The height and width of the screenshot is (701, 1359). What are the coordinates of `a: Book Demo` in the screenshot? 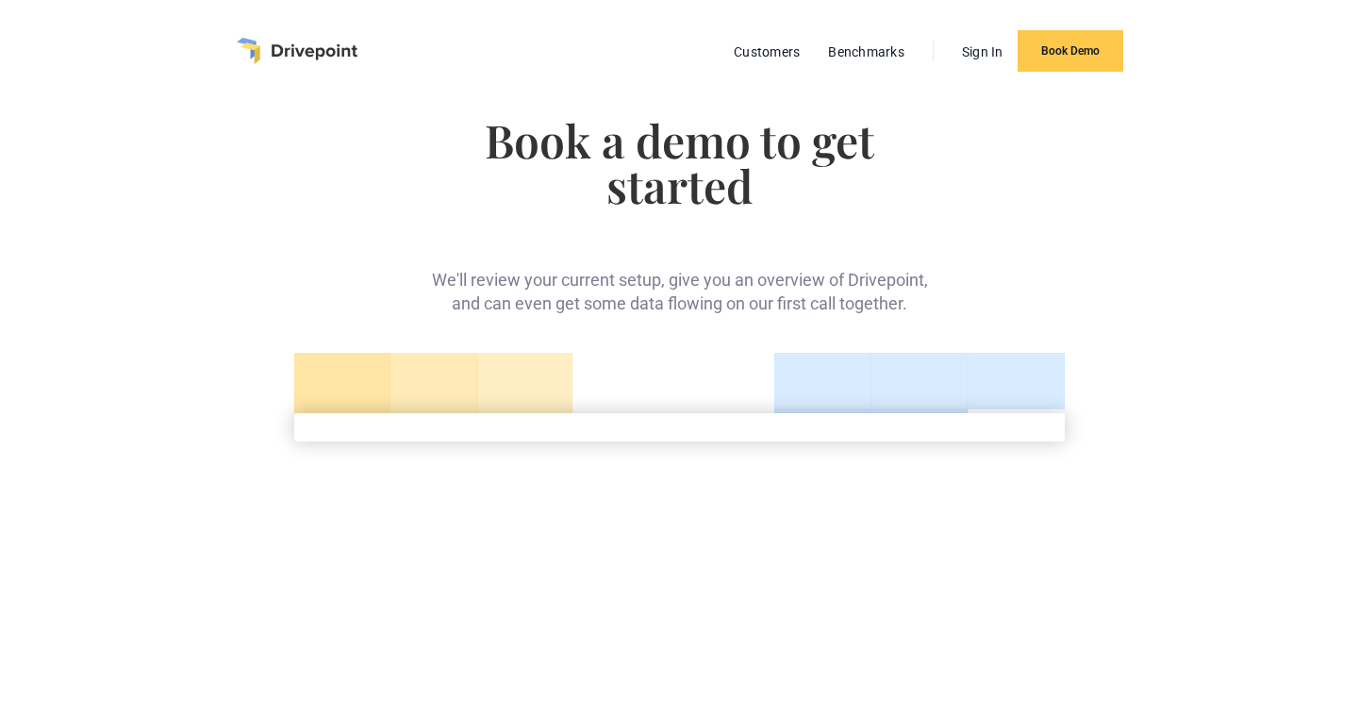 It's located at (1071, 51).